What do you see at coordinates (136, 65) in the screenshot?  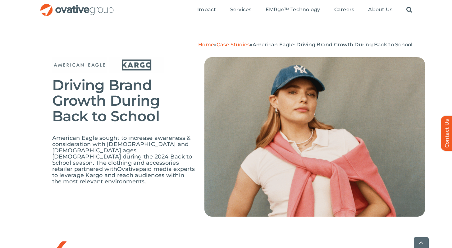 I see `img: Kargo` at bounding box center [136, 65].